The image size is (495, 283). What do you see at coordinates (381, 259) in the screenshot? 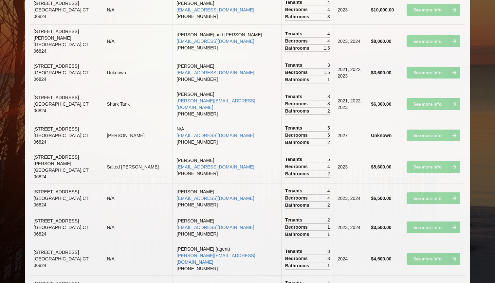
I see `b: $4,500.00` at bounding box center [381, 259].